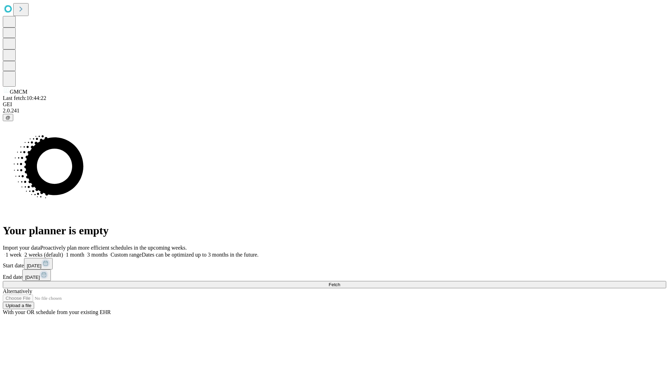 Image resolution: width=669 pixels, height=376 pixels. What do you see at coordinates (334, 284) in the screenshot?
I see `button: Fetch` at bounding box center [334, 284].